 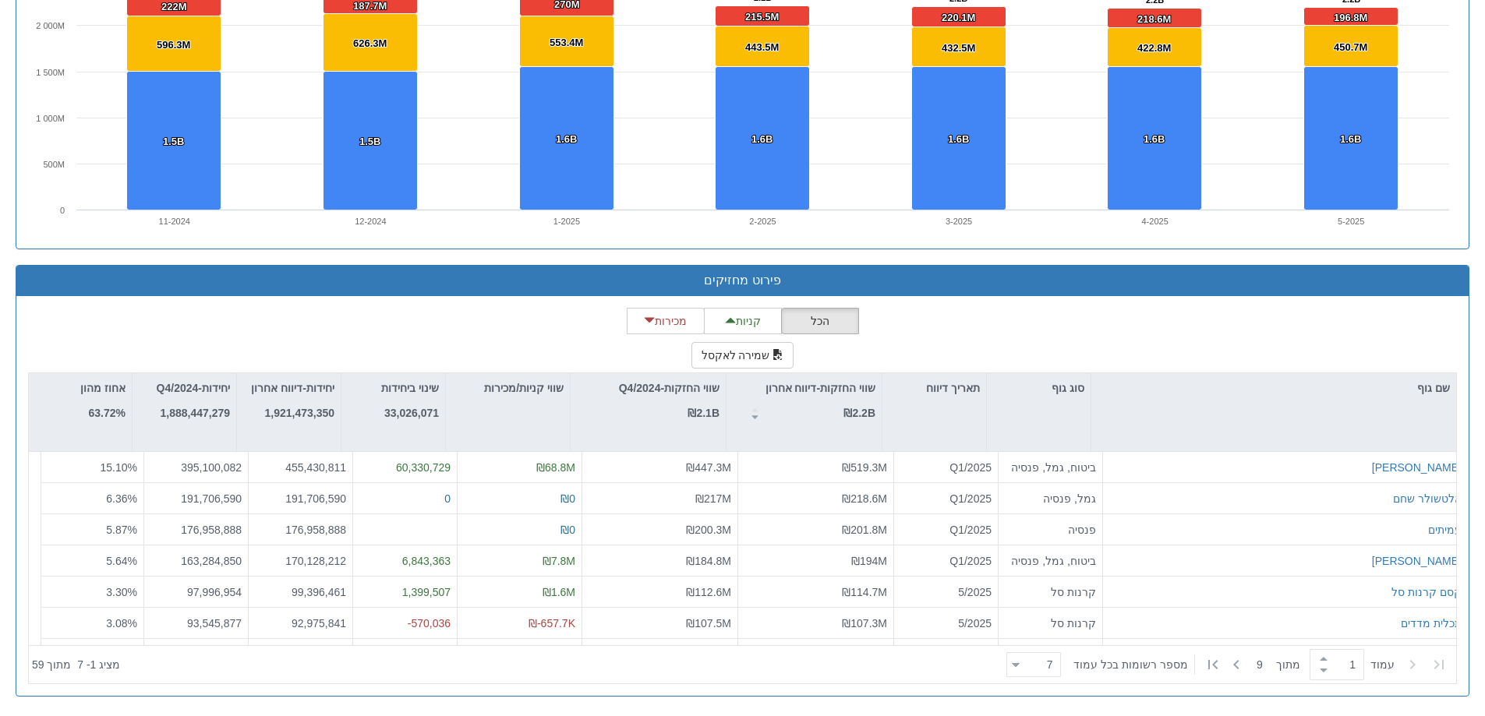 What do you see at coordinates (92, 561) in the screenshot?
I see `div: 5.64 %` at bounding box center [92, 561].